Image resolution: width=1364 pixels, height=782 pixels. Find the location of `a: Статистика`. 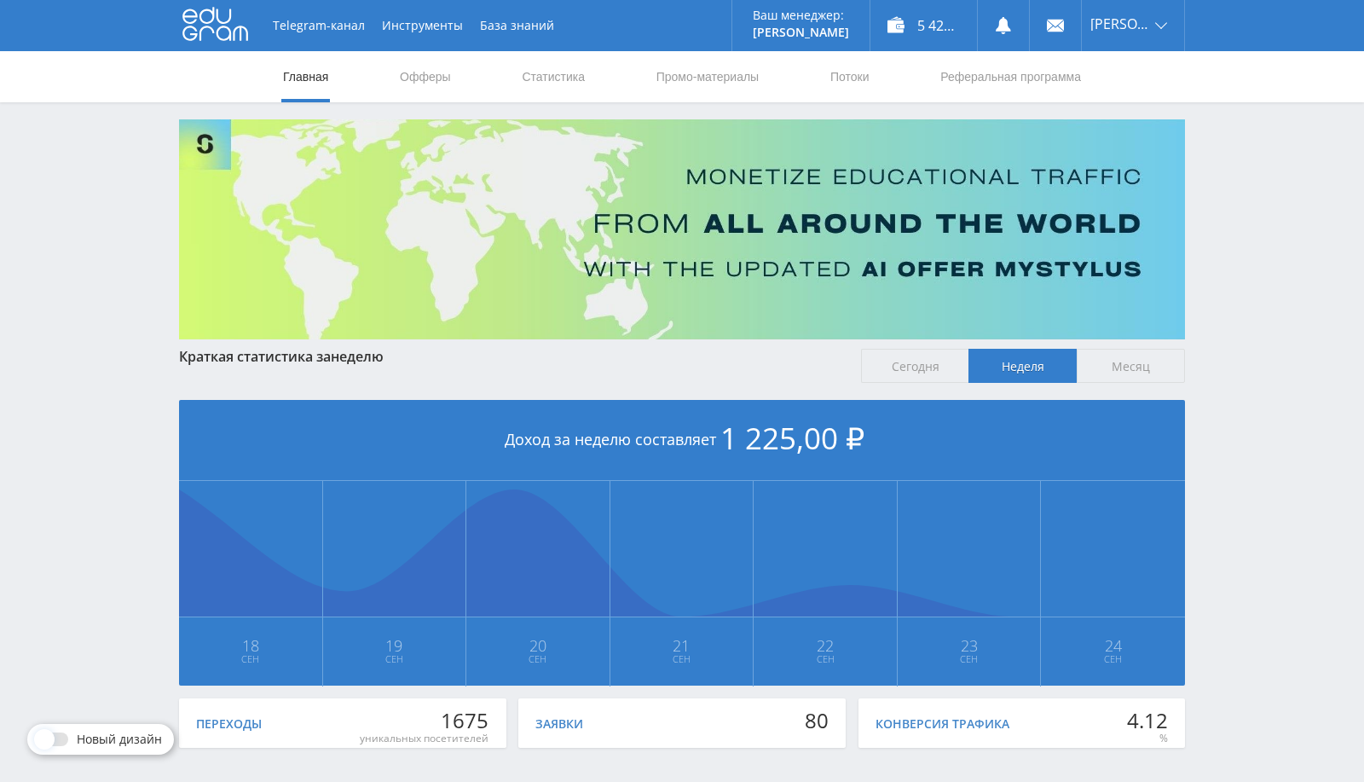

a: Статистика is located at coordinates (553, 77).